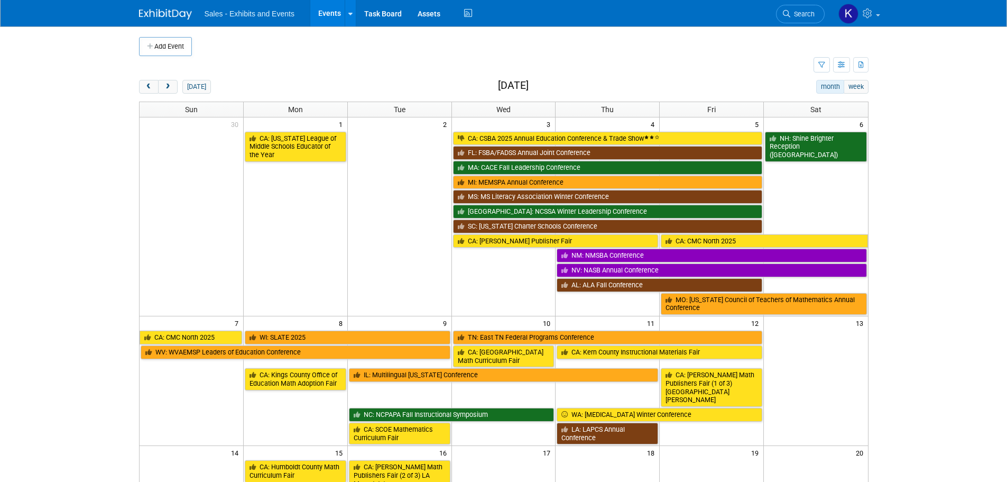 The width and height of the screenshot is (1007, 482). What do you see at coordinates (849, 14) in the screenshot?
I see `img: Kara Haven` at bounding box center [849, 14].